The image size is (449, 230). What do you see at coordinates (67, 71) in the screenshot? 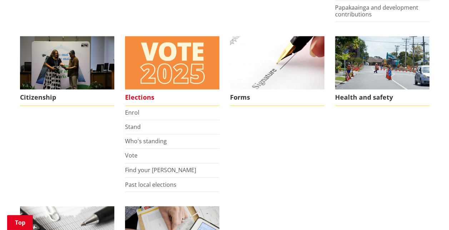
I see `a: Citizenship Ceremony March 2023 Citizenship` at bounding box center [67, 71].